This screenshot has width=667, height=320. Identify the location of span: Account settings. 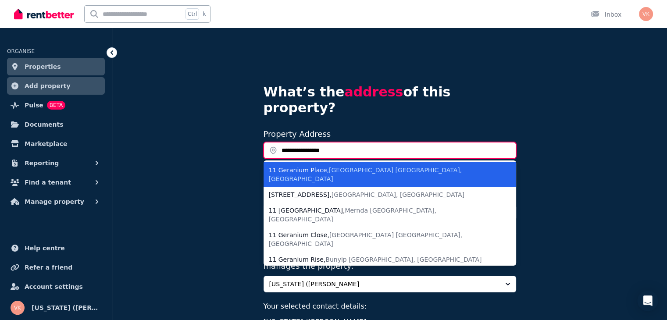
(54, 287).